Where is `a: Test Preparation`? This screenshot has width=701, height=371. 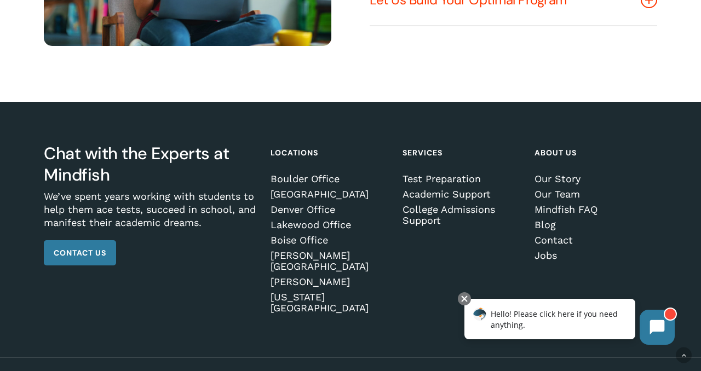 a: Test Preparation is located at coordinates (462, 179).